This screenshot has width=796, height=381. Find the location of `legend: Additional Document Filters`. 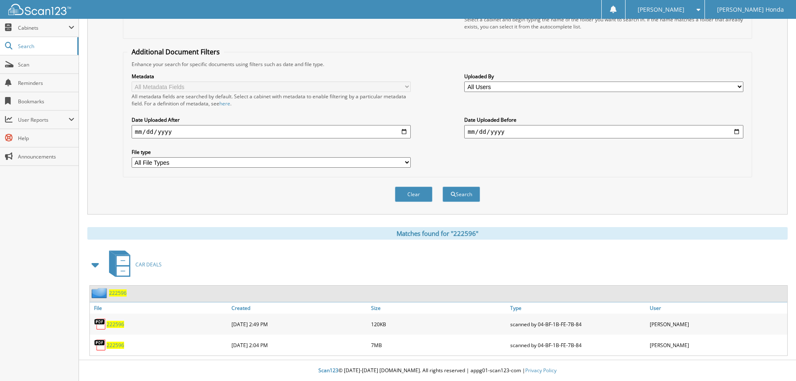

legend: Additional Document Filters is located at coordinates (176, 52).